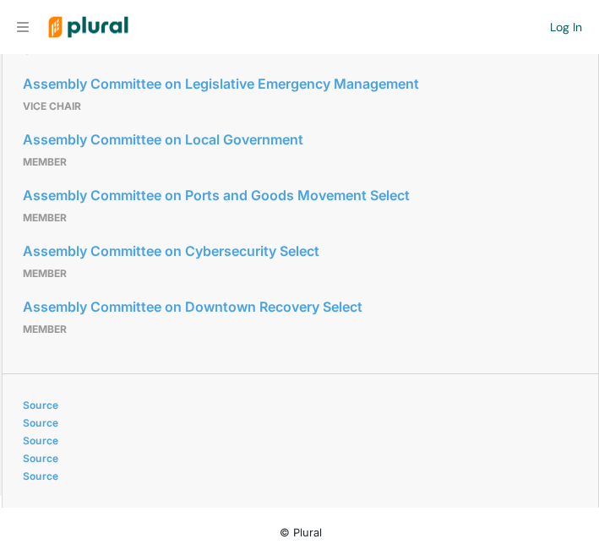 This screenshot has width=599, height=555. What do you see at coordinates (566, 27) in the screenshot?
I see `a: Log In` at bounding box center [566, 27].